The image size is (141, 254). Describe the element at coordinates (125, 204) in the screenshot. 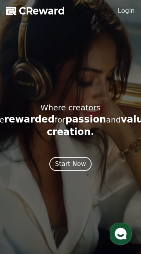

I see `span: Settings` at that location.